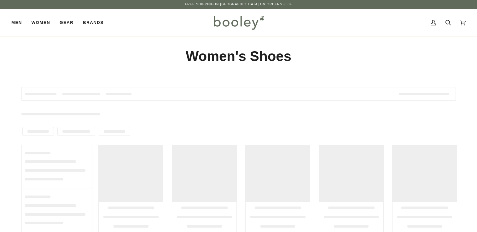  Describe the element at coordinates (17, 23) in the screenshot. I see `span: Men` at that location.